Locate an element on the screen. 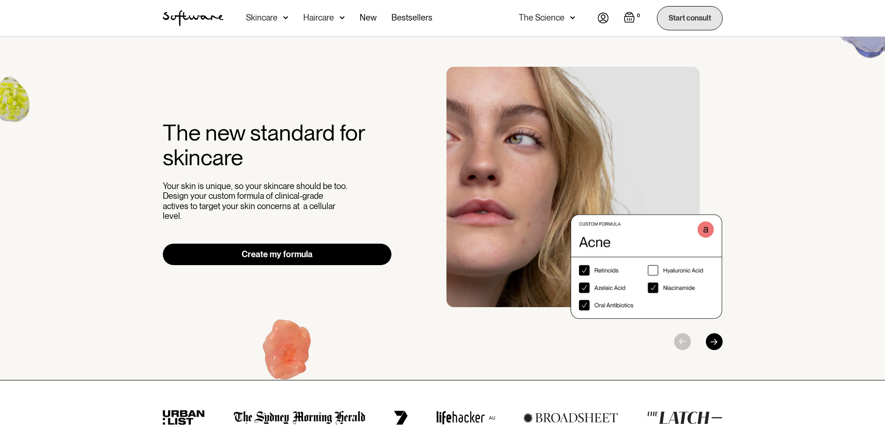 This screenshot has height=435, width=885. div: Next slide is located at coordinates (714, 341).